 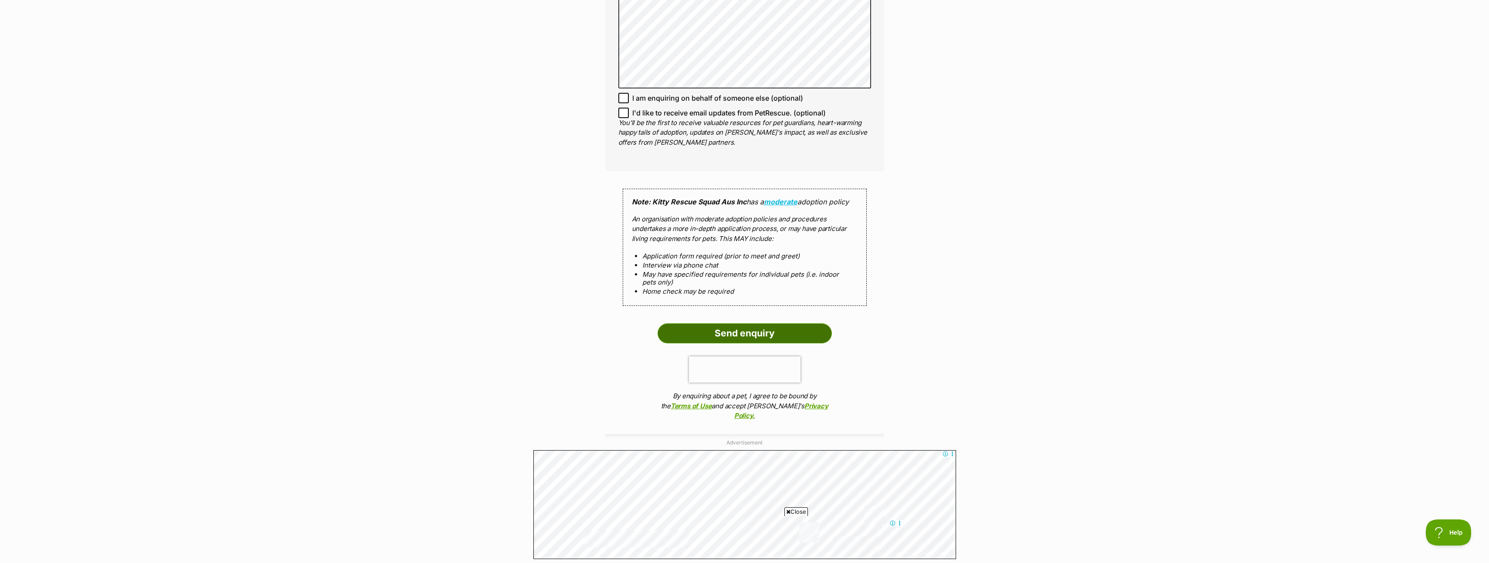 I want to click on li: Interview via phone chat, so click(x=745, y=265).